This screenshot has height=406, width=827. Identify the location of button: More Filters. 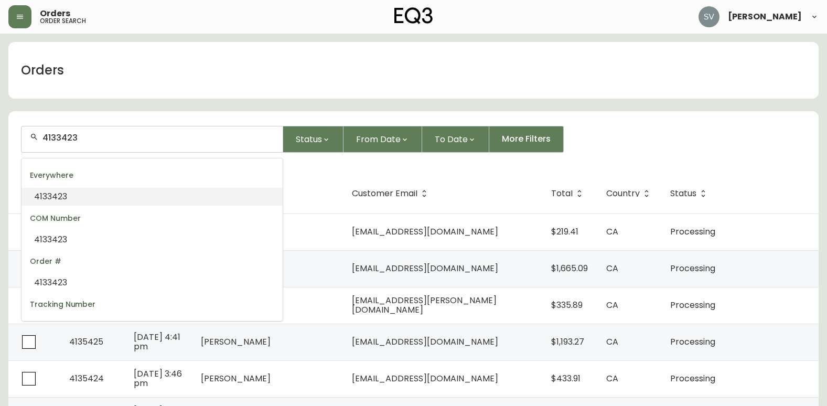
(526, 139).